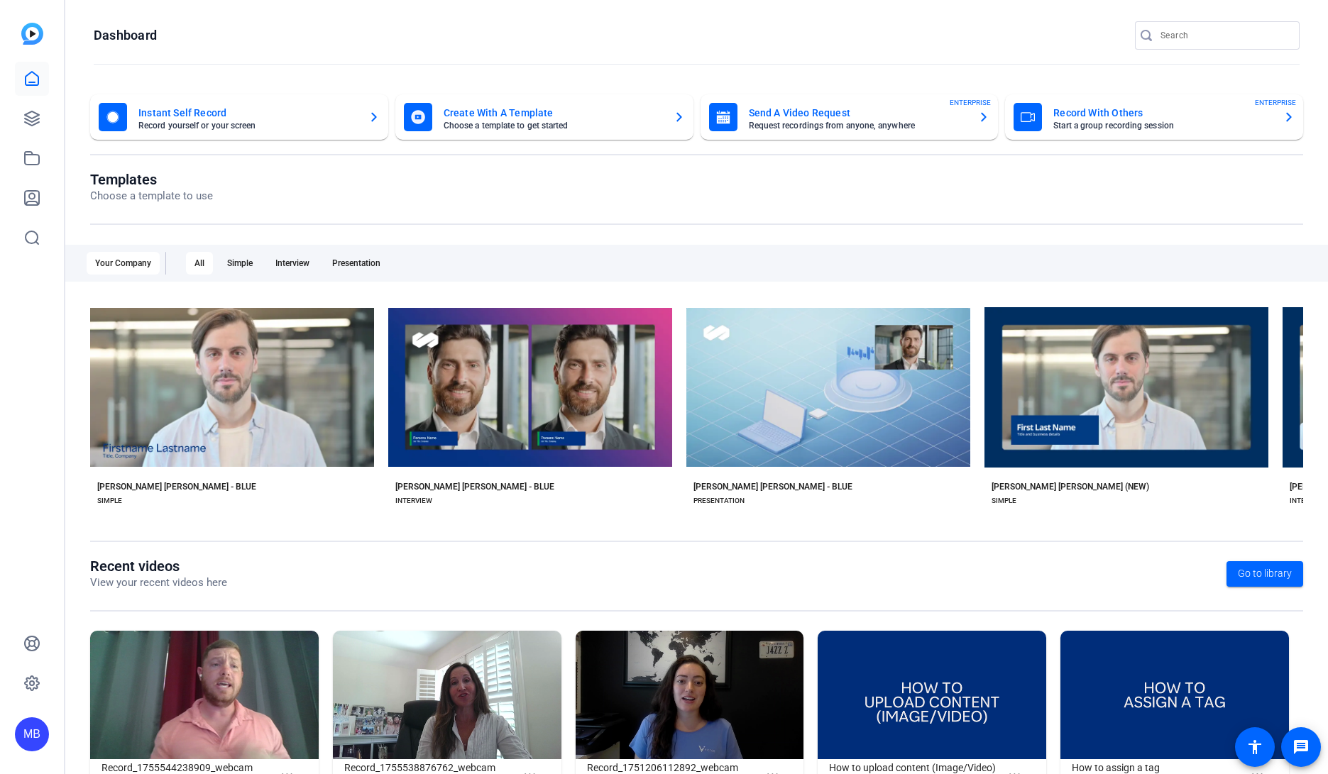  What do you see at coordinates (158, 583) in the screenshot?
I see `p: View your recent videos here` at bounding box center [158, 583].